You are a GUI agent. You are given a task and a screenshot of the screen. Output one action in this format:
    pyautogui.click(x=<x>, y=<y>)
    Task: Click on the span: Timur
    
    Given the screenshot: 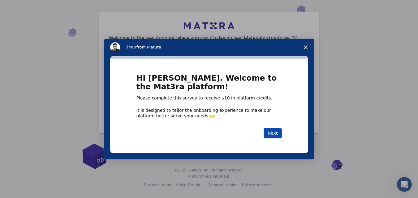 What is the action you would take?
    pyautogui.click(x=130, y=47)
    